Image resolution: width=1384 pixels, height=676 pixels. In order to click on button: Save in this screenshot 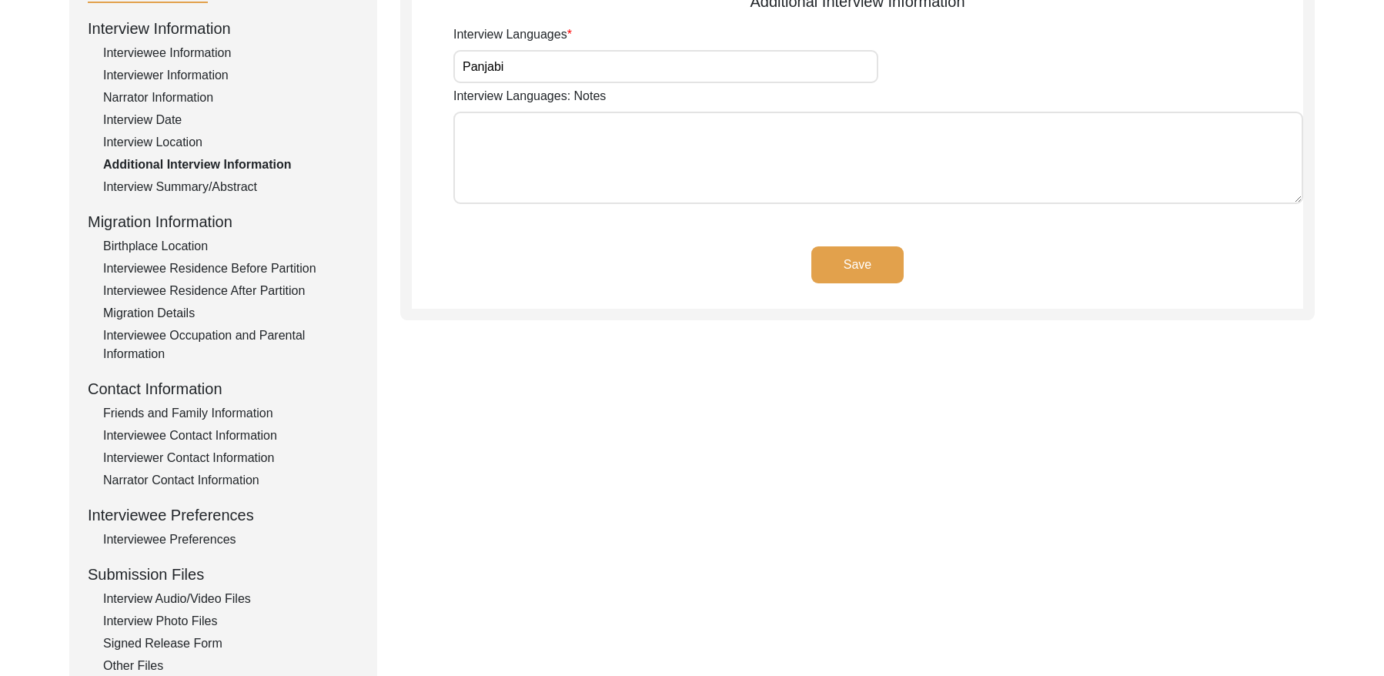, I will do `click(857, 265)`.